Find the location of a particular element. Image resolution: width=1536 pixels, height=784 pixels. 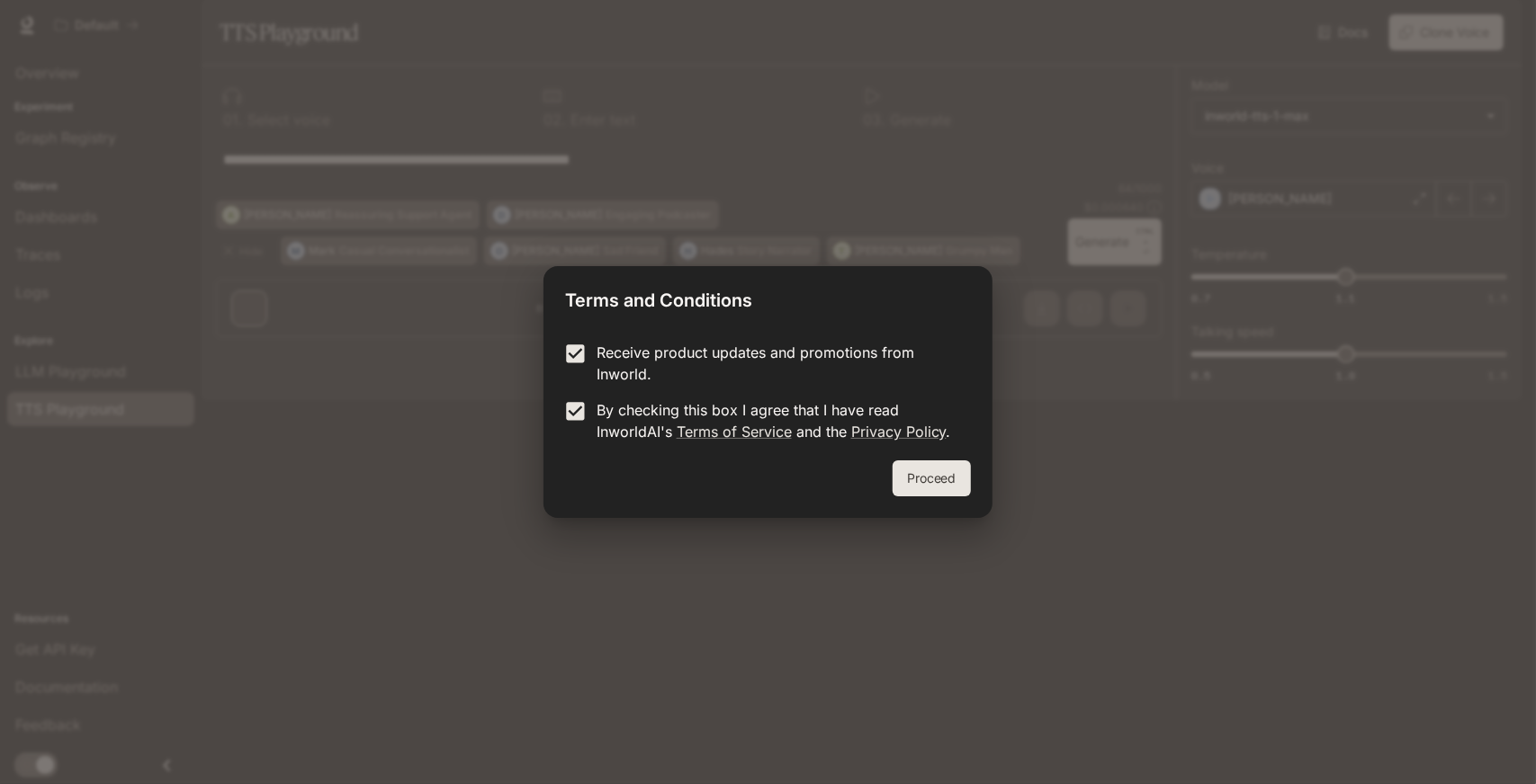

a: Privacy Policy is located at coordinates (899, 431).